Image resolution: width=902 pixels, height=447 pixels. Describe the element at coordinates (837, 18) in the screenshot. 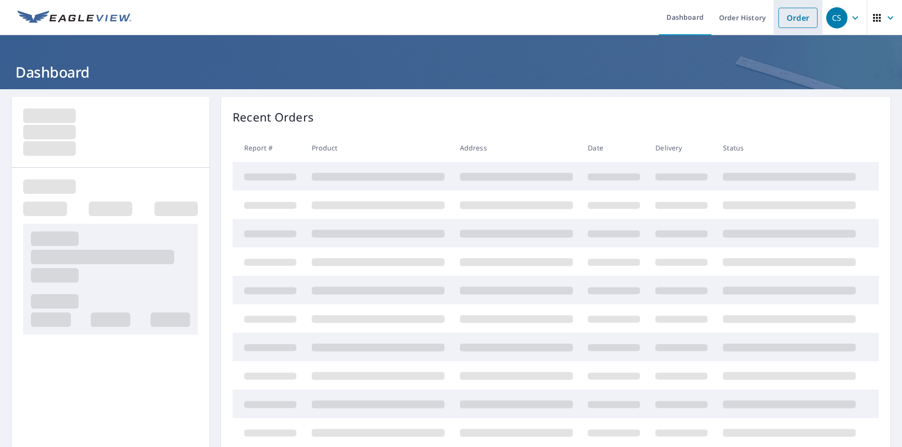

I see `div: CS` at that location.